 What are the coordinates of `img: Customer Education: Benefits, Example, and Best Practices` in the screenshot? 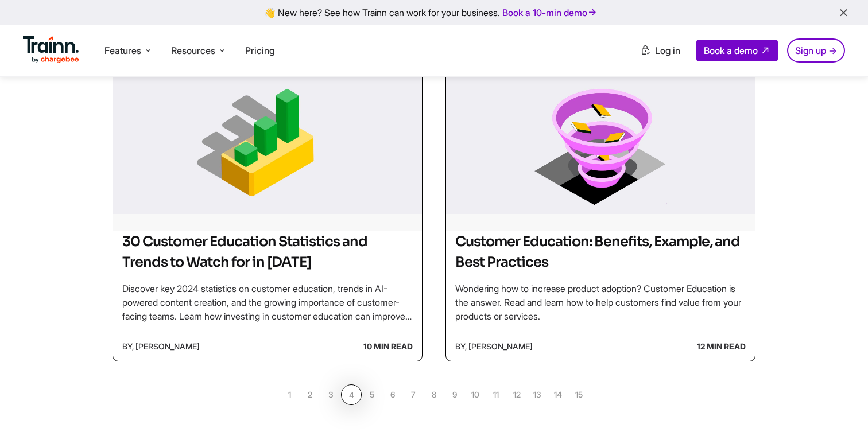 It's located at (601, 143).